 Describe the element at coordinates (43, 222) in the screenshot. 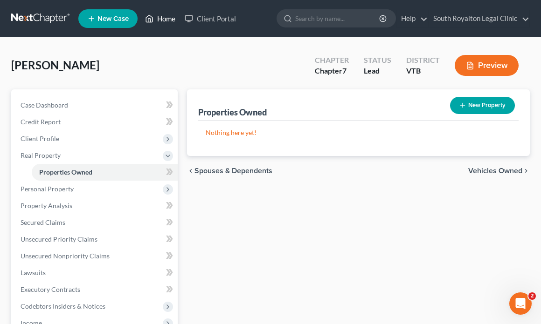

I see `span: Secured Claims` at that location.